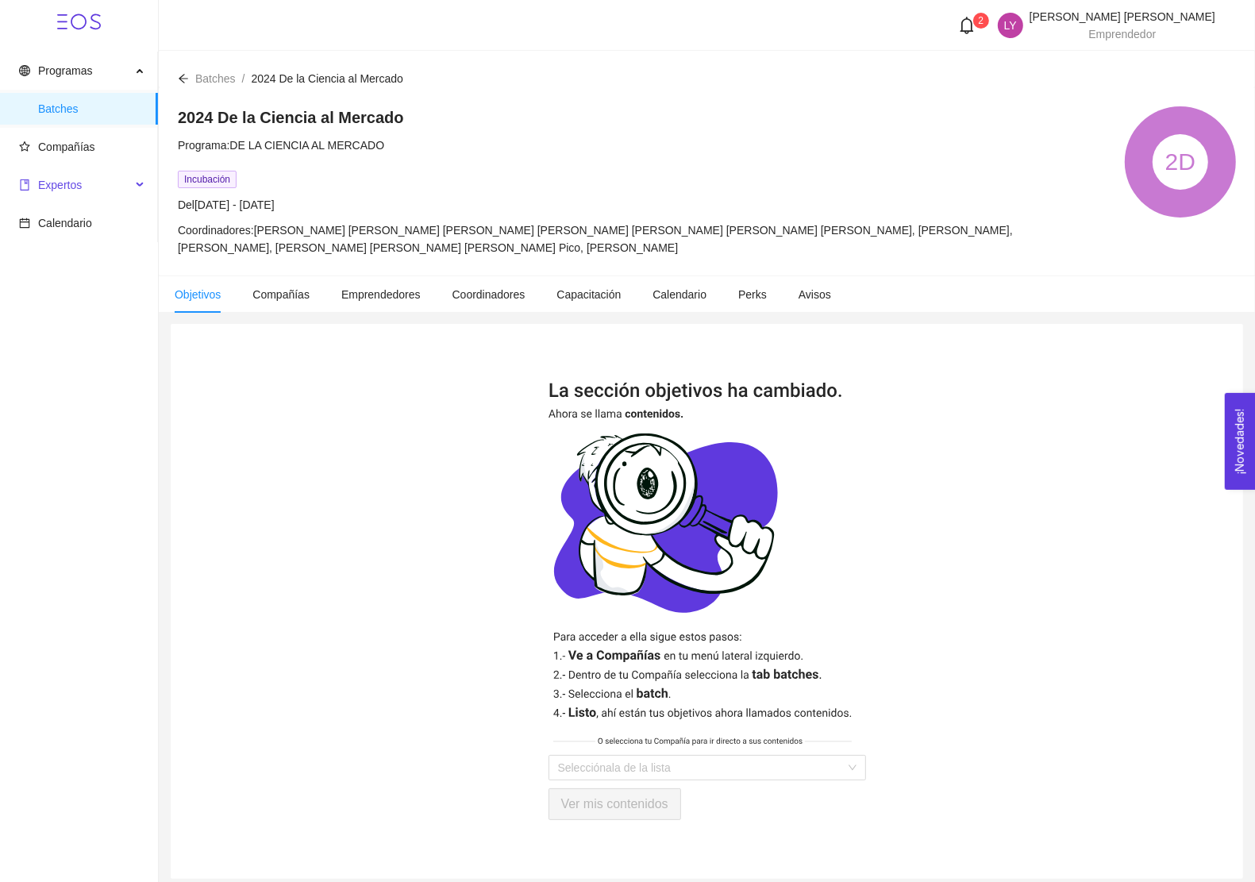 This screenshot has height=882, width=1255. Describe the element at coordinates (183, 79) in the screenshot. I see `span: arrow-left` at that location.